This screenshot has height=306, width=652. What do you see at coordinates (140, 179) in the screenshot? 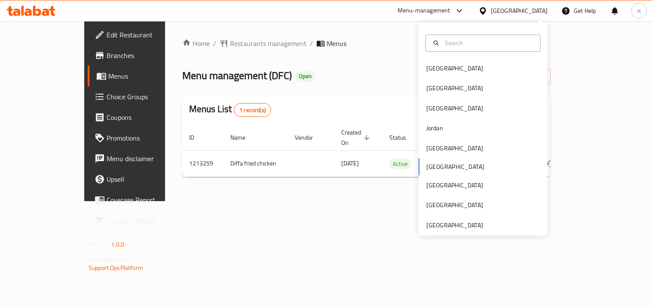
I see `a: Upsell` at bounding box center [140, 179].